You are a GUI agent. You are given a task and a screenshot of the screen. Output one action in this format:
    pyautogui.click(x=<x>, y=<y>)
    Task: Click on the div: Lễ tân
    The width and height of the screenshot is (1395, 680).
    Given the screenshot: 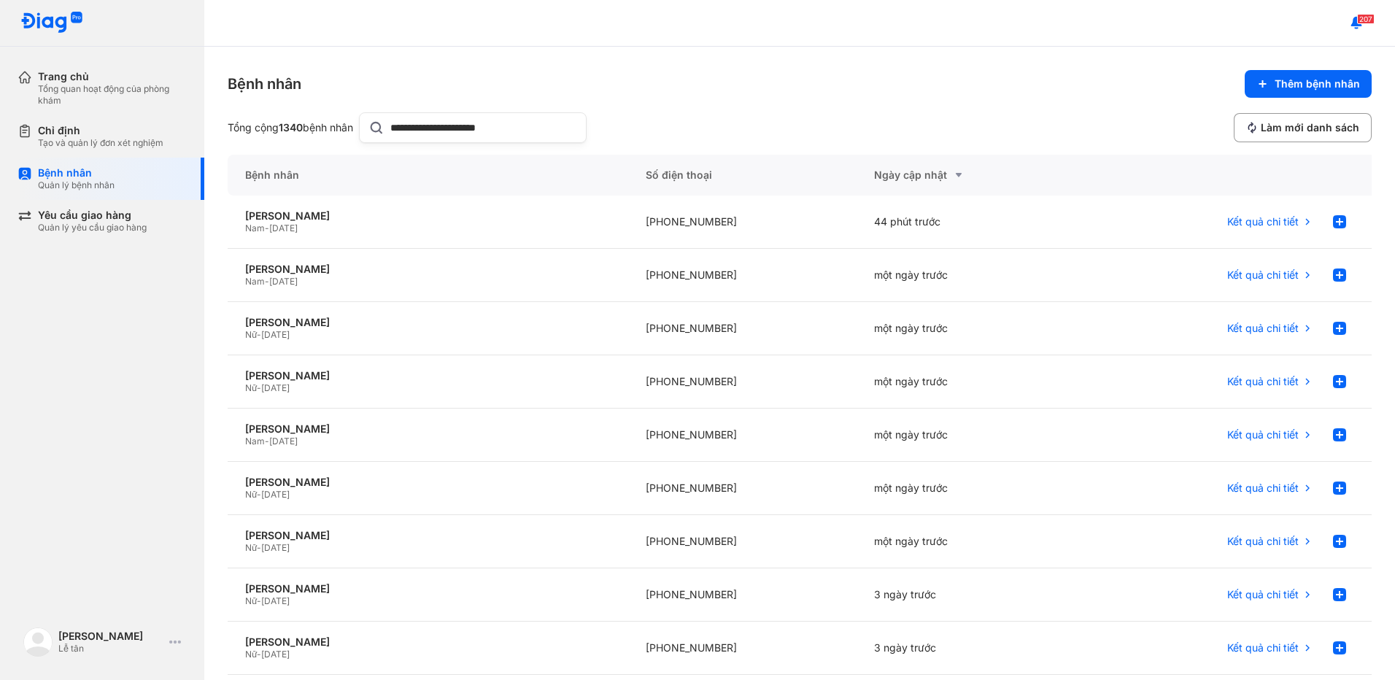 What is the action you would take?
    pyautogui.click(x=111, y=648)
    